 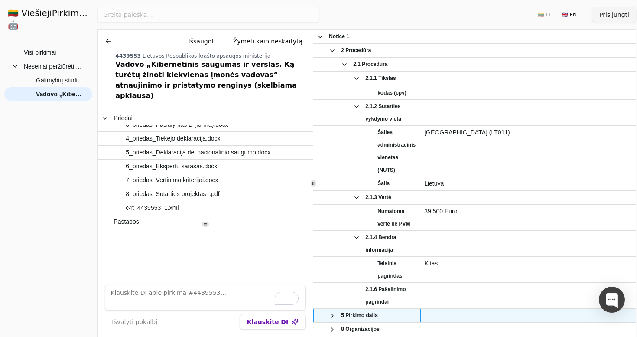 What do you see at coordinates (93, 13) in the screenshot?
I see `strong: .AI` at bounding box center [93, 13].